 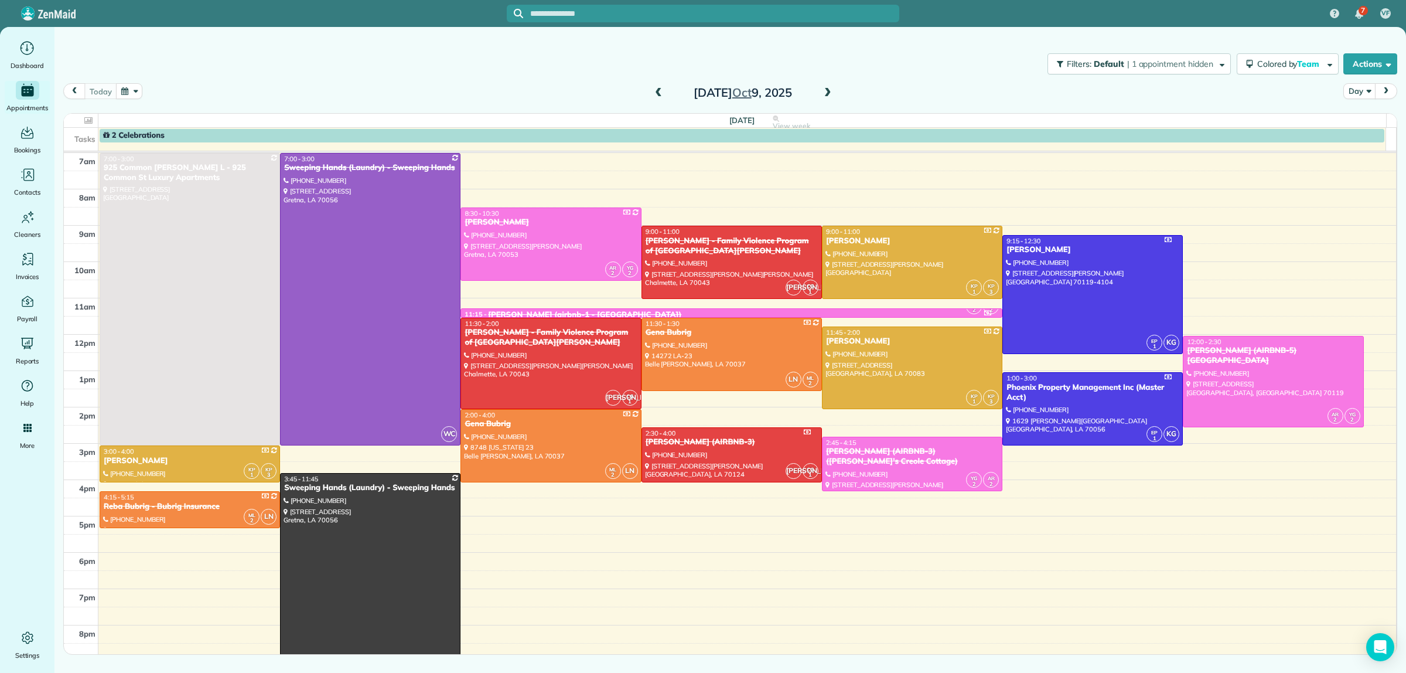 I want to click on div: Open Intercom Messenger, so click(x=1381, y=647).